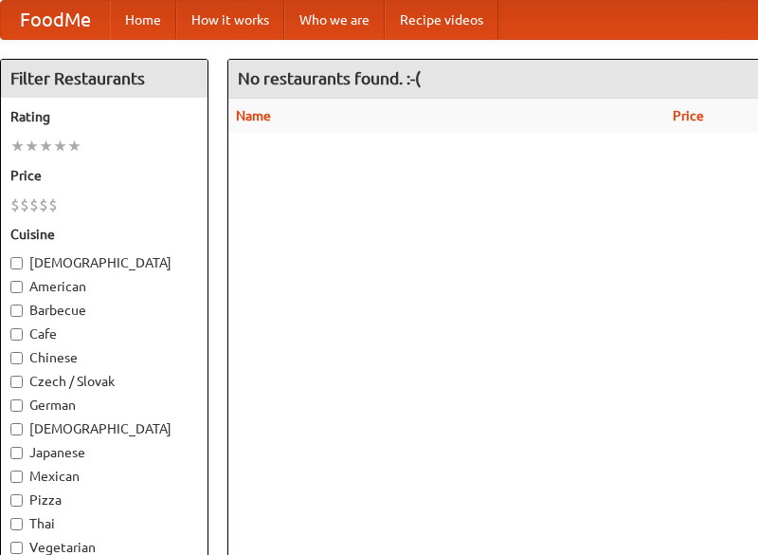 Image resolution: width=758 pixels, height=555 pixels. What do you see at coordinates (104, 357) in the screenshot?
I see `label: Chinese` at bounding box center [104, 357].